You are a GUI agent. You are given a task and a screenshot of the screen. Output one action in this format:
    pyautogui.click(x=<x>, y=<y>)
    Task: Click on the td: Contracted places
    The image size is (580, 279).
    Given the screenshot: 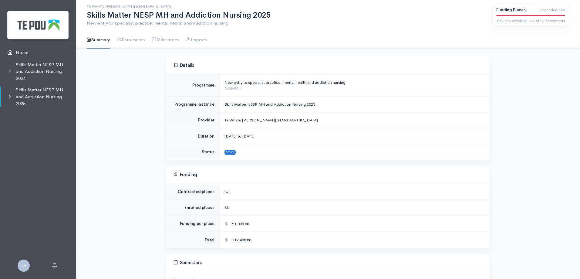 What is the action you would take?
    pyautogui.click(x=193, y=192)
    